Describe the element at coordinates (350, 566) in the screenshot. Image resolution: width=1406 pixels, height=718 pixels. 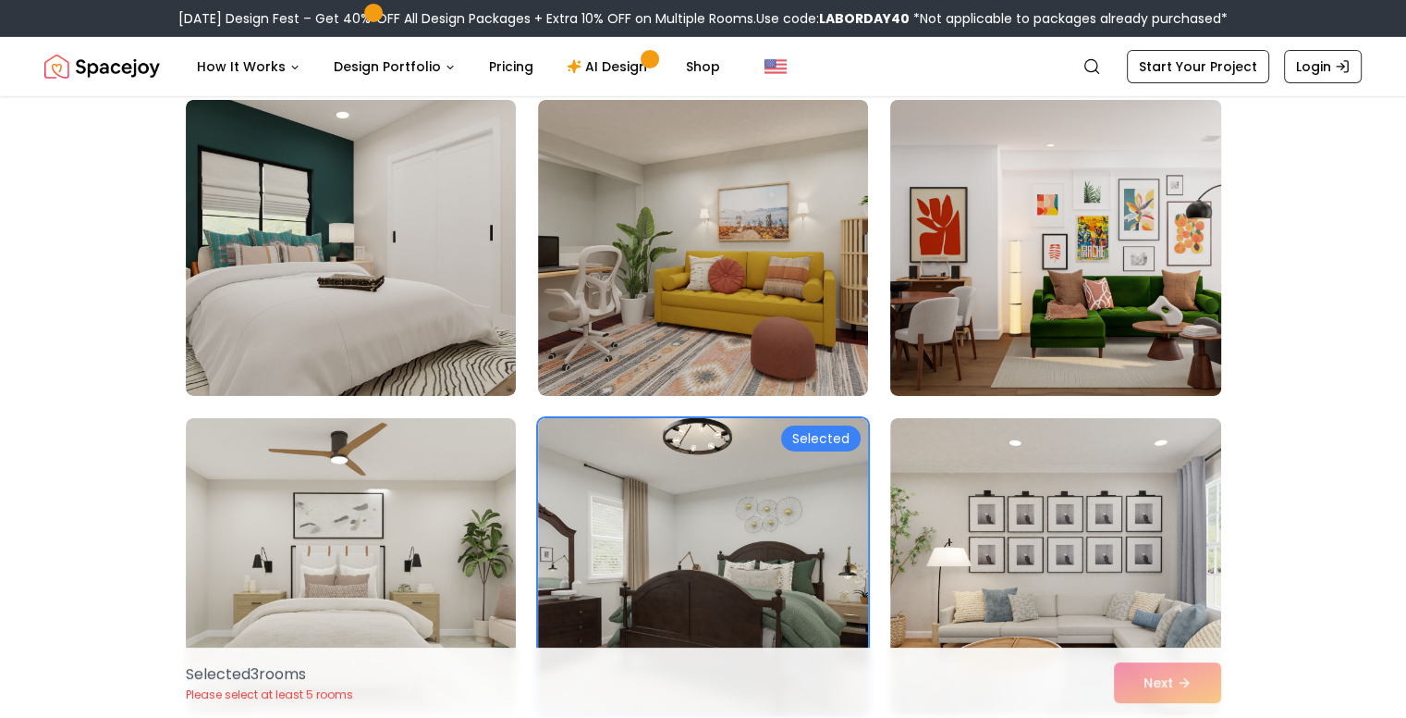
I see `img: Room room-61` at that location.